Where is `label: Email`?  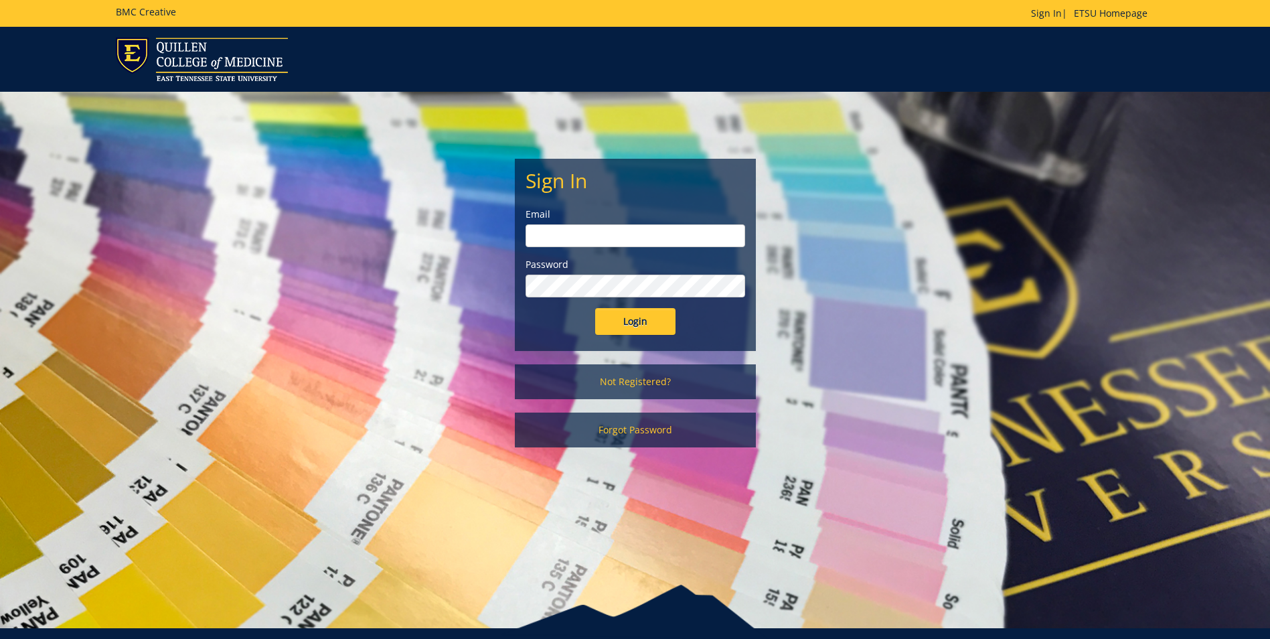
label: Email is located at coordinates (635, 214).